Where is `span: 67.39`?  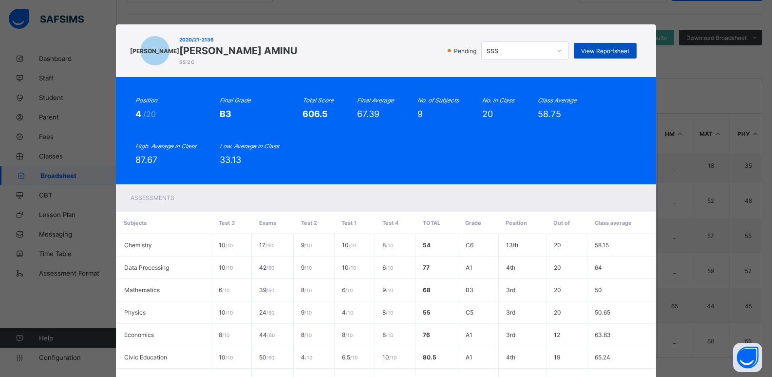
span: 67.39 is located at coordinates (368, 114).